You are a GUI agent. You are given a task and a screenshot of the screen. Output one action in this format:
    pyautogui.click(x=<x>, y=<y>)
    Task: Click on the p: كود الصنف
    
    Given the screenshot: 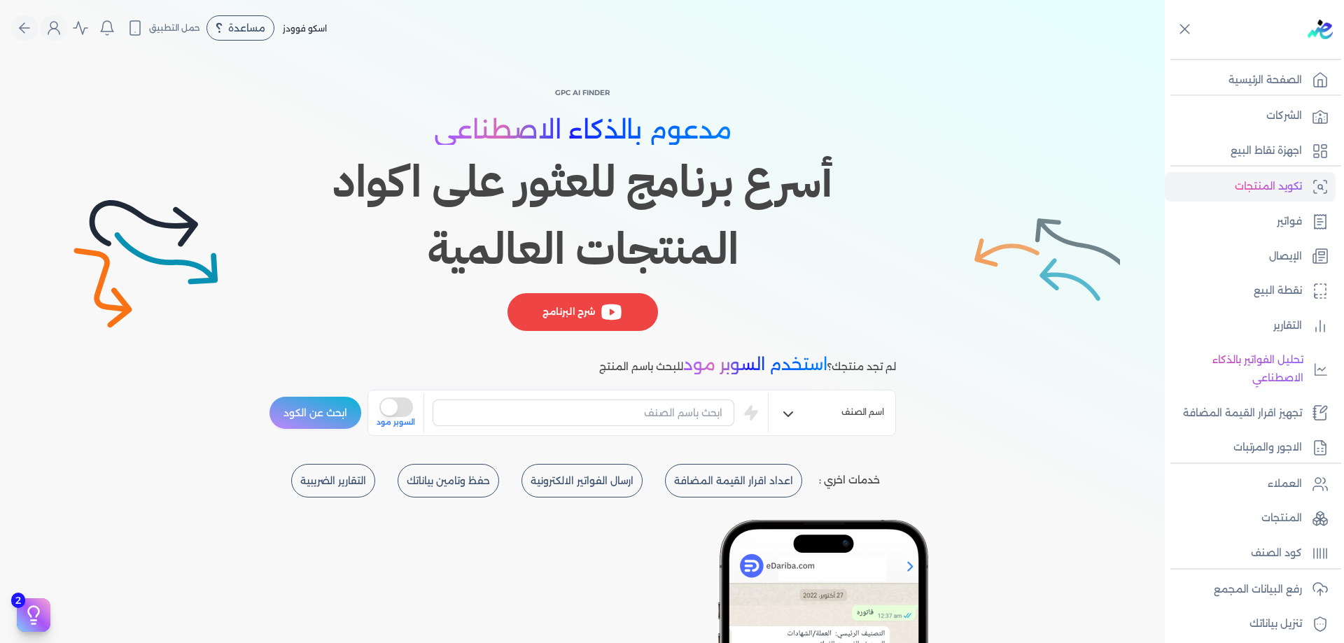 What is the action you would take?
    pyautogui.click(x=1276, y=554)
    